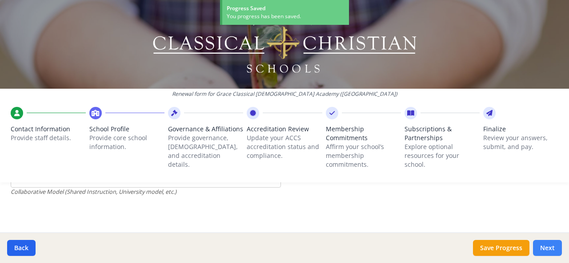 Image resolution: width=569 pixels, height=263 pixels. Describe the element at coordinates (21, 248) in the screenshot. I see `button: Back` at that location.